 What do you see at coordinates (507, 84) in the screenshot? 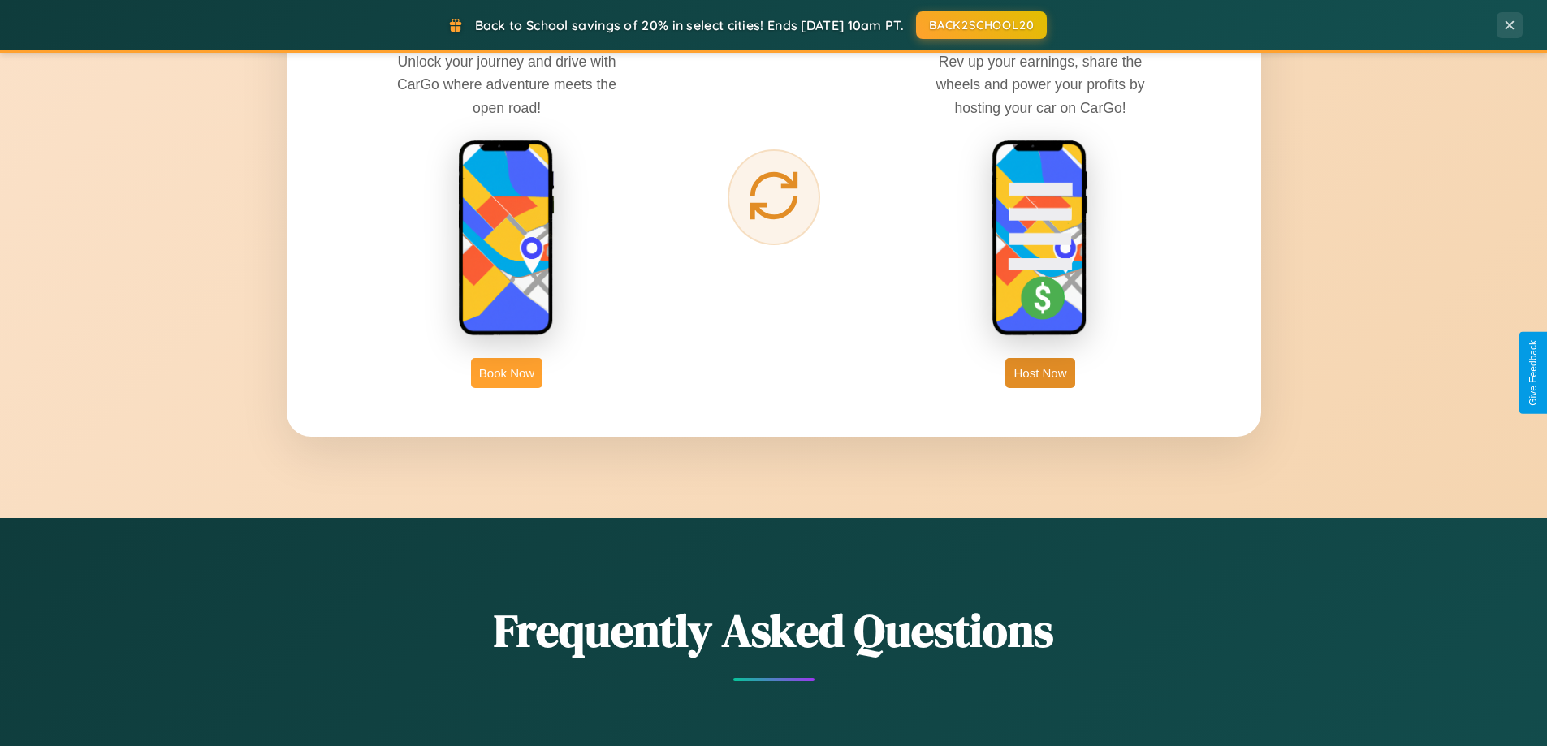
I see `p: Unlock your journey and drive with CarGo where adventure meets the open road!` at bounding box center [507, 84].